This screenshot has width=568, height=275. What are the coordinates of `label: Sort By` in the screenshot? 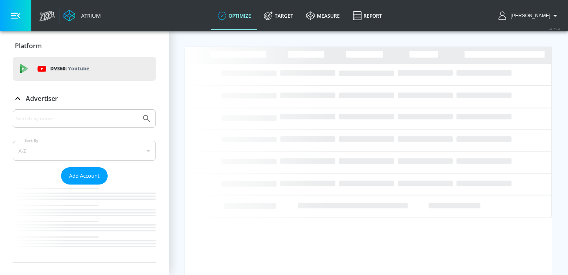 It's located at (31, 140).